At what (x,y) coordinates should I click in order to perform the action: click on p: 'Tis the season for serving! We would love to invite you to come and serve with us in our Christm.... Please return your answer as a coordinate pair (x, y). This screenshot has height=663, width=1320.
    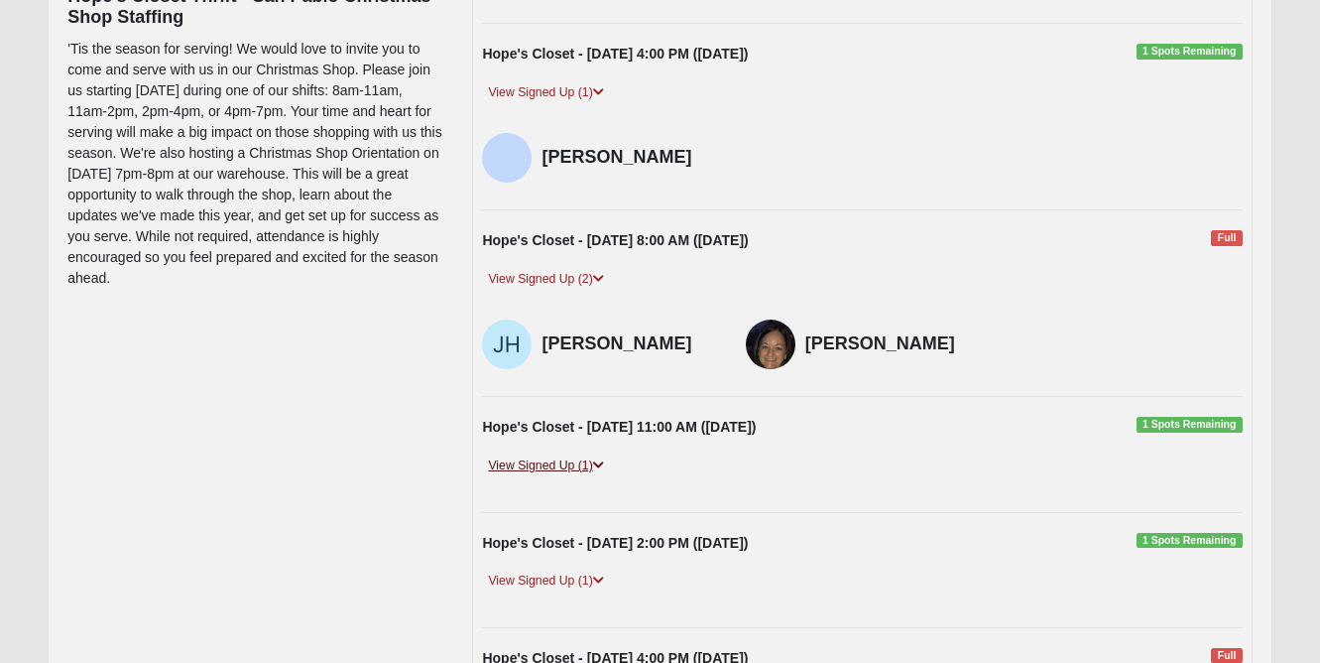
    Looking at the image, I should click on (255, 164).